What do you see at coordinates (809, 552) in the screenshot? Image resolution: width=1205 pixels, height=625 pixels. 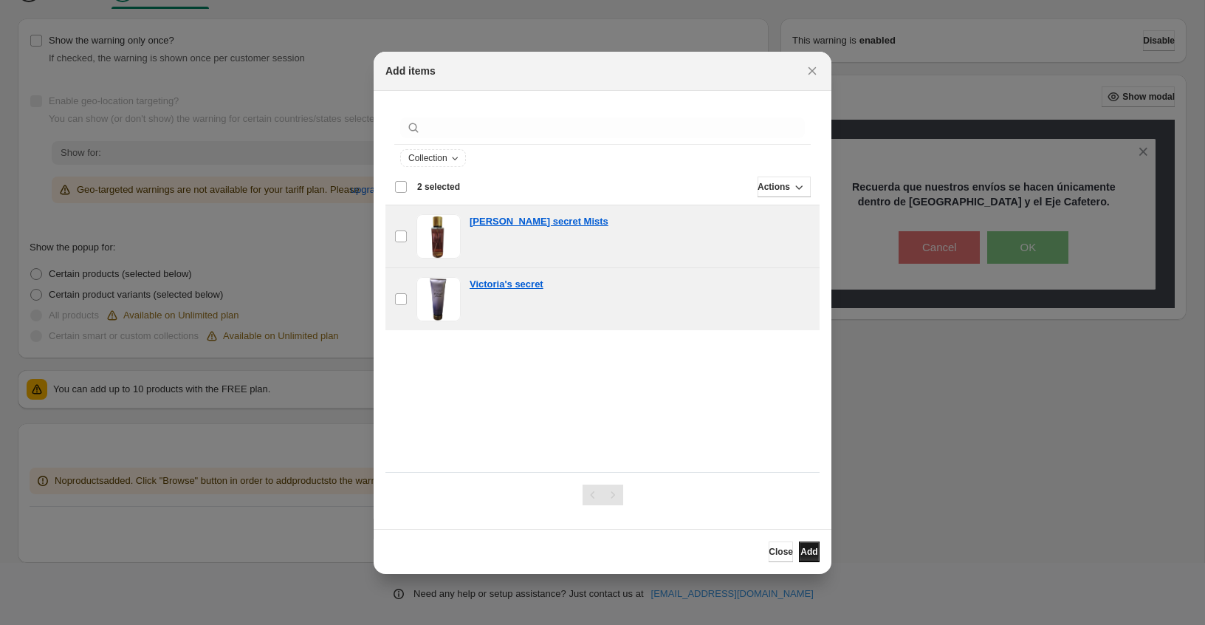 I see `button: Add` at bounding box center [809, 552].